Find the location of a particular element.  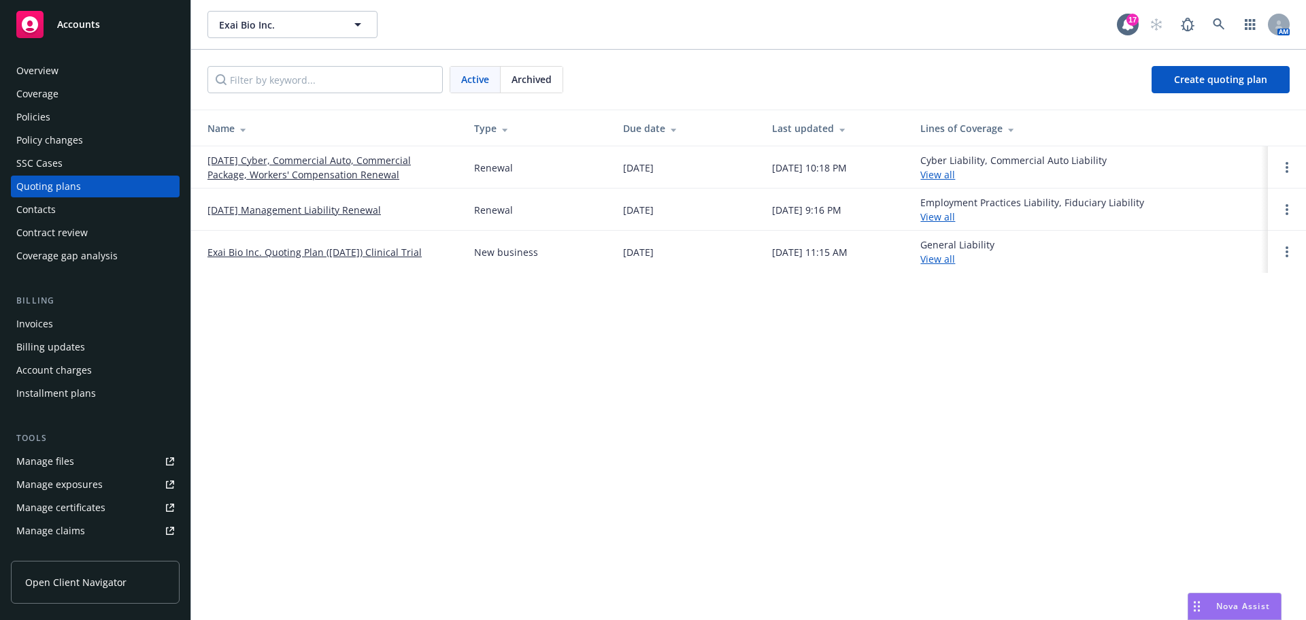

div: Contract review is located at coordinates (52, 233).